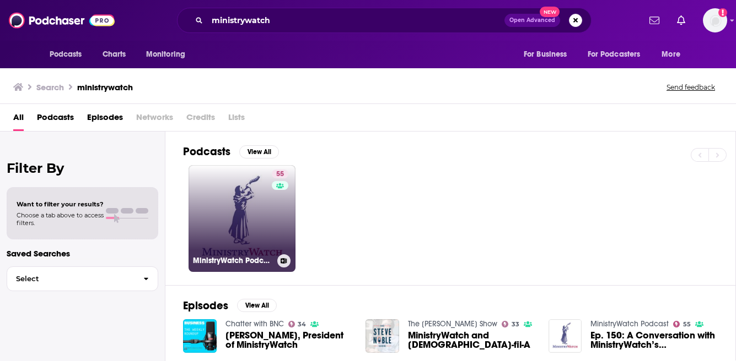  What do you see at coordinates (382, 336) in the screenshot?
I see `img: MinistryWatch and Chick-fil-A` at bounding box center [382, 336].